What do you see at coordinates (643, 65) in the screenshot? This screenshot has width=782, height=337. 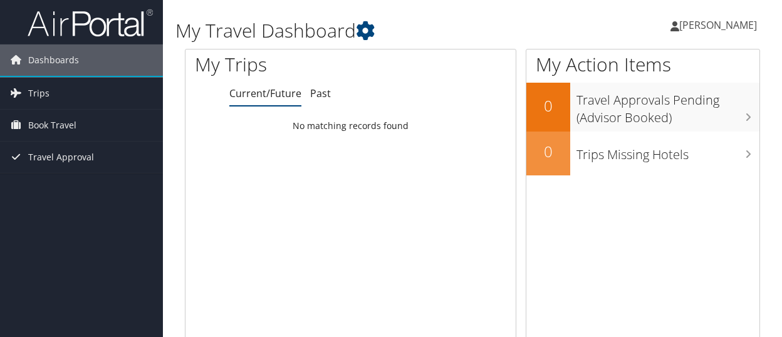 I see `h1: My Action Items` at bounding box center [643, 65].